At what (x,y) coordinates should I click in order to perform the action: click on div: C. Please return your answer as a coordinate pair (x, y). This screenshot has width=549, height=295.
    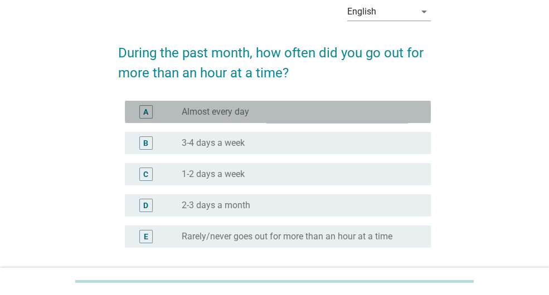
    Looking at the image, I should click on (145, 174).